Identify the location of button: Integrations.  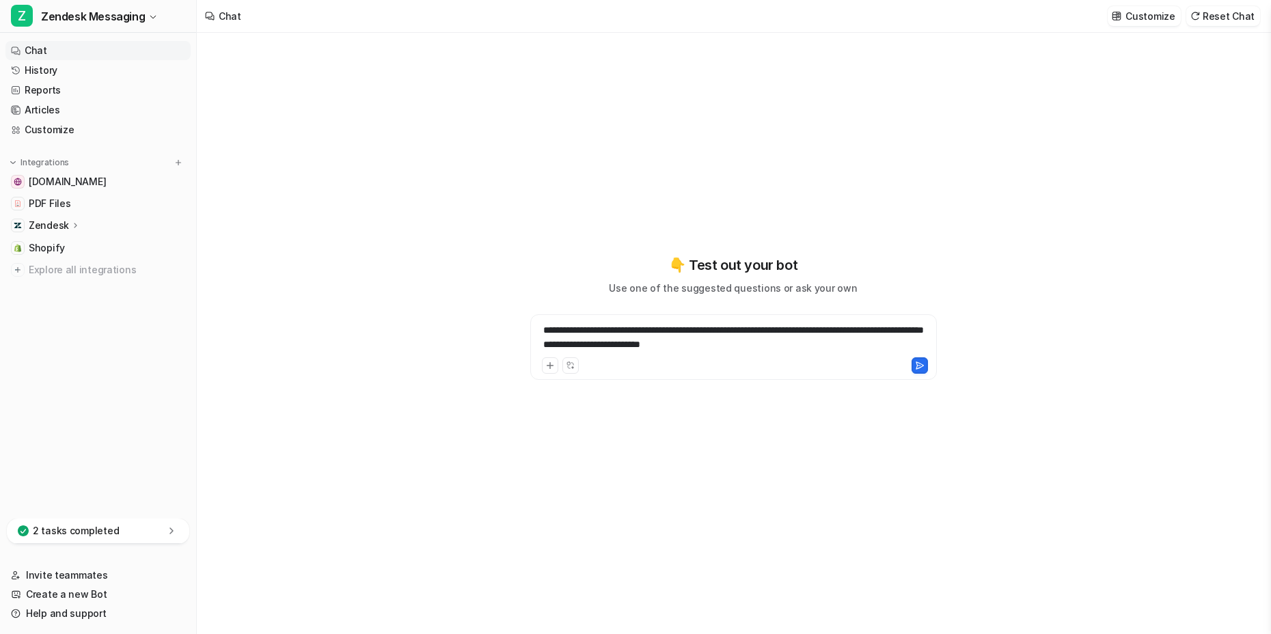
(39, 163).